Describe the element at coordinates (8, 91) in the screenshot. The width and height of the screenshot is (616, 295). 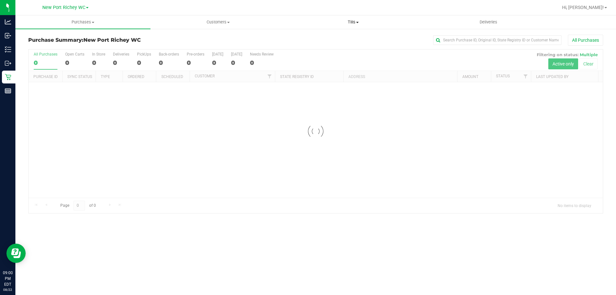
I see `inline-svg: Reports` at that location.